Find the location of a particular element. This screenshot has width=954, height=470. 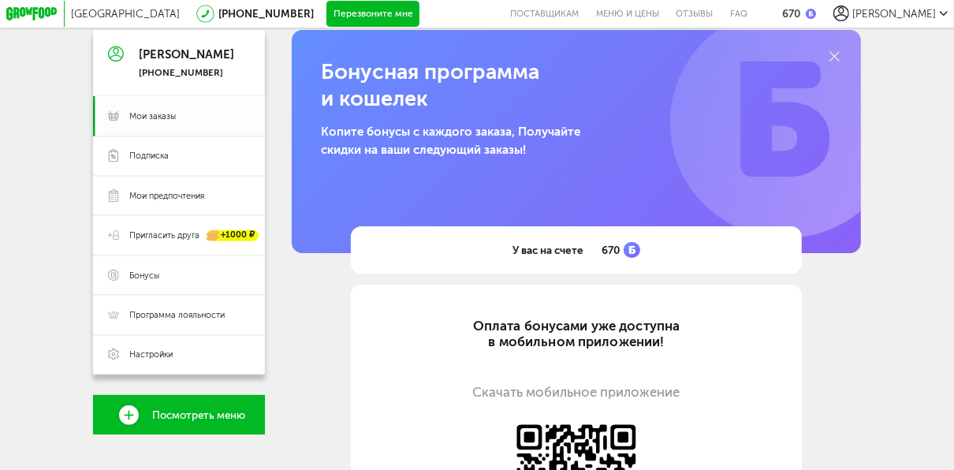

span: Мои предпочтения is located at coordinates (166, 195).